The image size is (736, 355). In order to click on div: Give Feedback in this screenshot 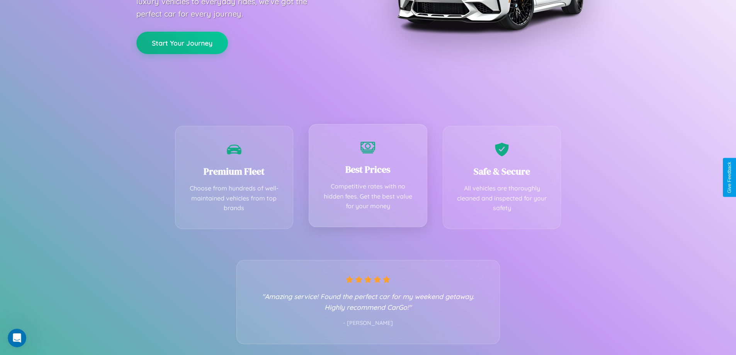, I will do `click(729, 177)`.